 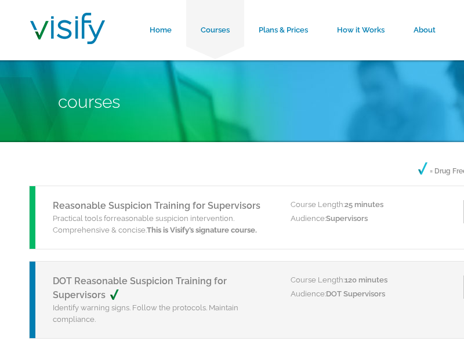 What do you see at coordinates (347, 218) in the screenshot?
I see `span: Supervisors` at bounding box center [347, 218].